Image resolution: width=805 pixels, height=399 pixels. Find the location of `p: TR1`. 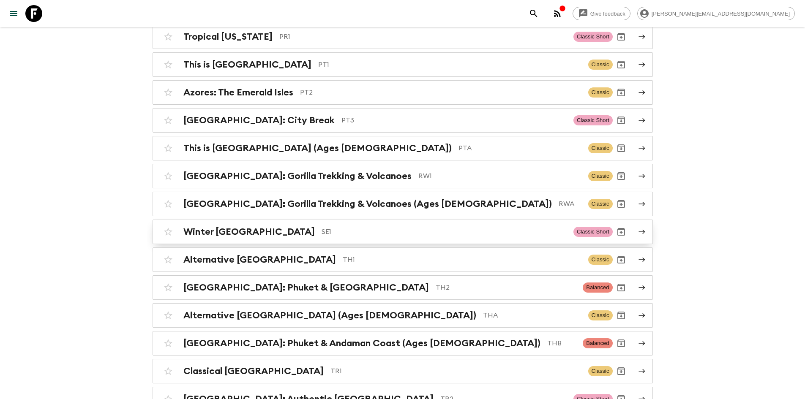

p: TR1 is located at coordinates (456, 372).